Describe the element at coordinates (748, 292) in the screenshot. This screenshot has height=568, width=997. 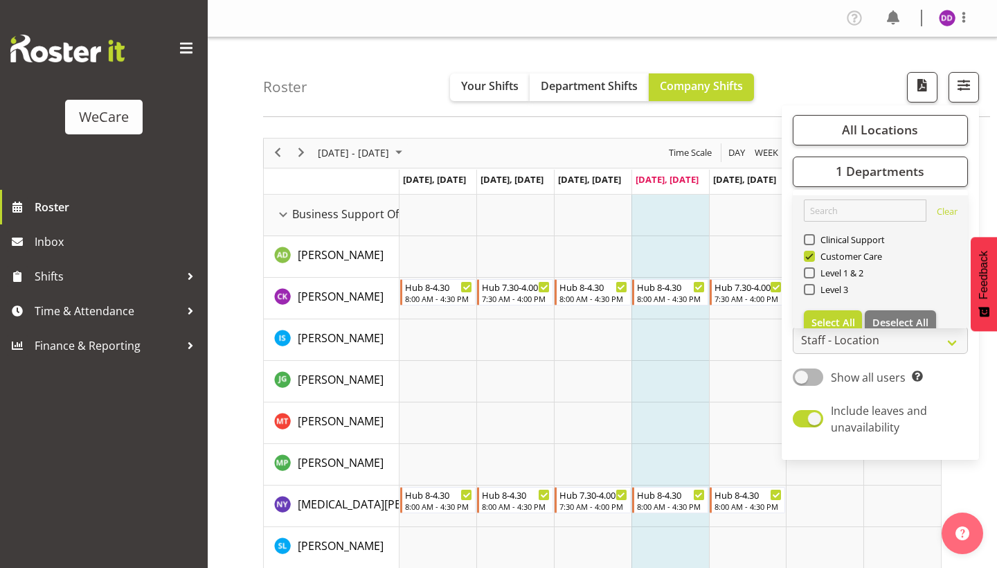
I see `div: Chloe Kim"s event - Hub 7.30-4.00 Begin From Friday, August 15, 2025 at 7:30:00 AM GMT+12:00 Ends...` at that location.